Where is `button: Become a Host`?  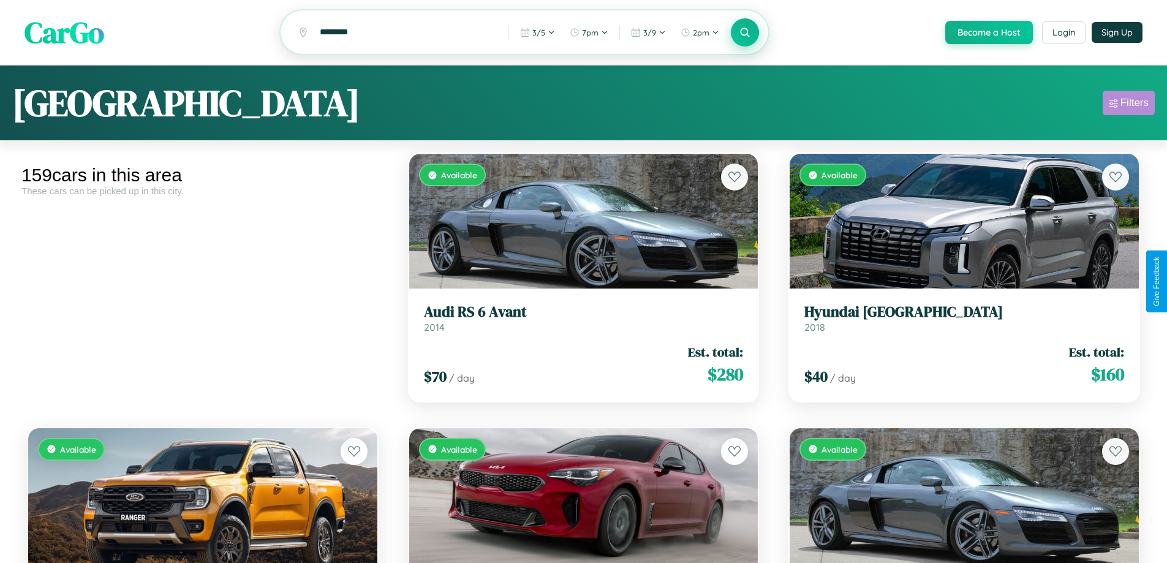
button: Become a Host is located at coordinates (989, 32).